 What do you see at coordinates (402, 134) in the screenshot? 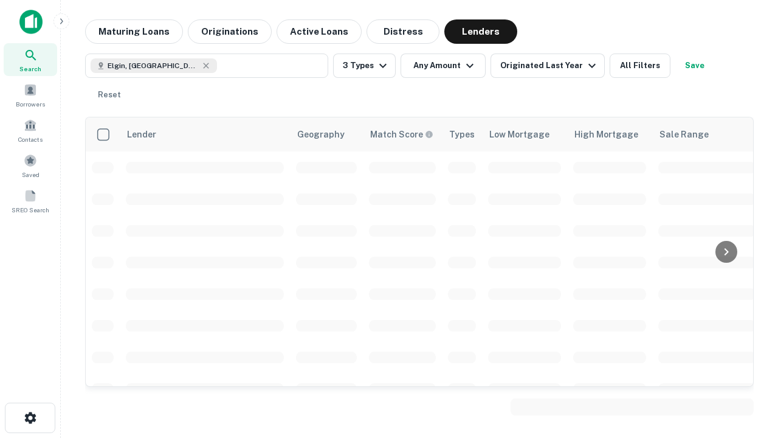
I see `div: Capitalize uses an advanced AI algorithm to match your search with the best lender. The match sco...` at bounding box center [402, 134].